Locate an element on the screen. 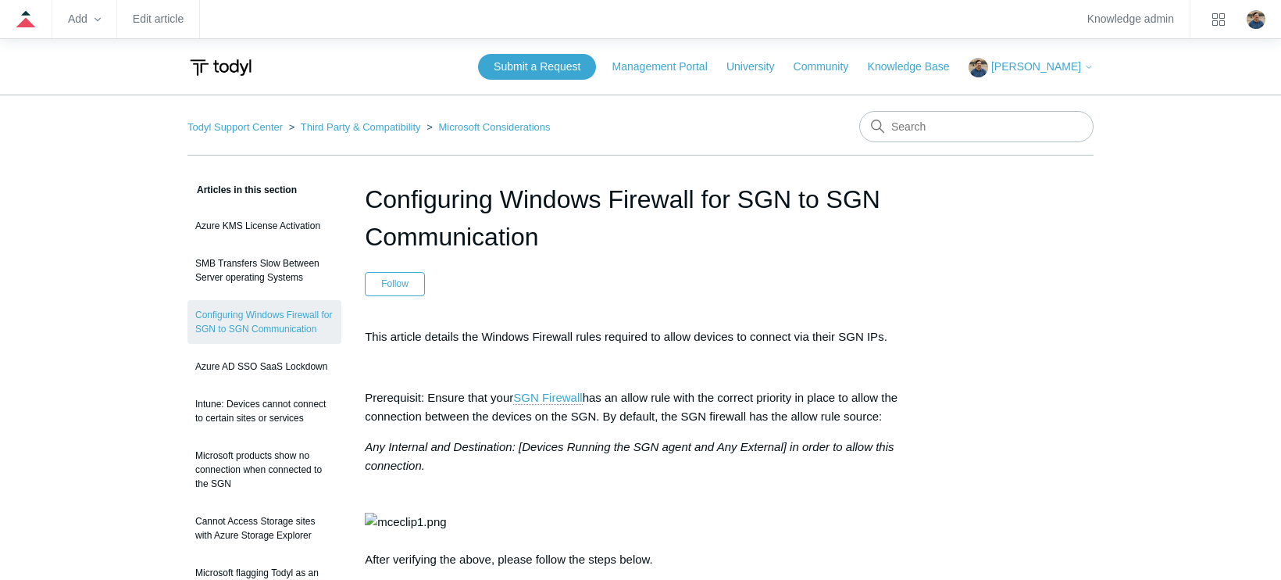 This screenshot has height=580, width=1281. a: Azure AD SSO SaaS Lockdown is located at coordinates (264, 366).